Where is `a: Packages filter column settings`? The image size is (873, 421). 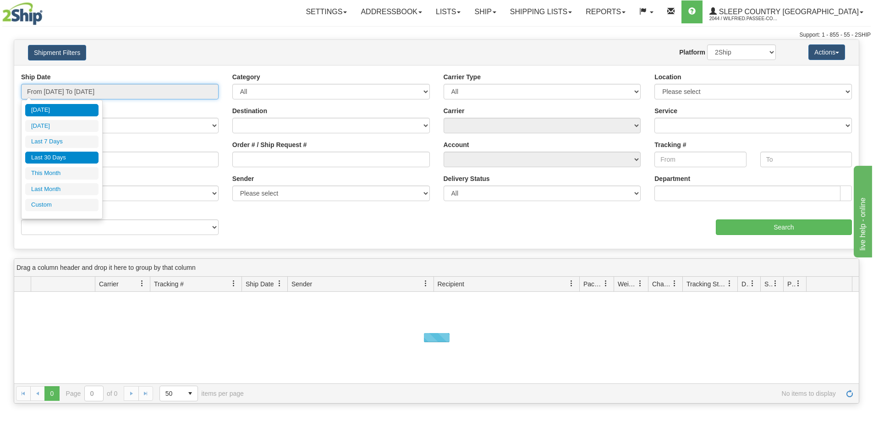 a: Packages filter column settings is located at coordinates (606, 284).